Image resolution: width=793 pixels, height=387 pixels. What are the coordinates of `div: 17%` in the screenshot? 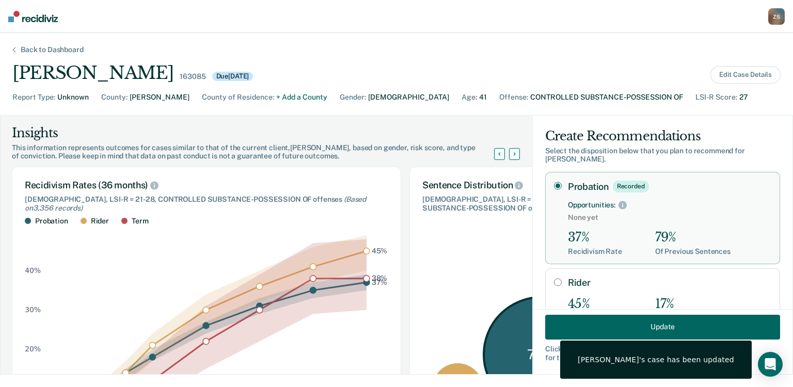 It's located at (693, 304).